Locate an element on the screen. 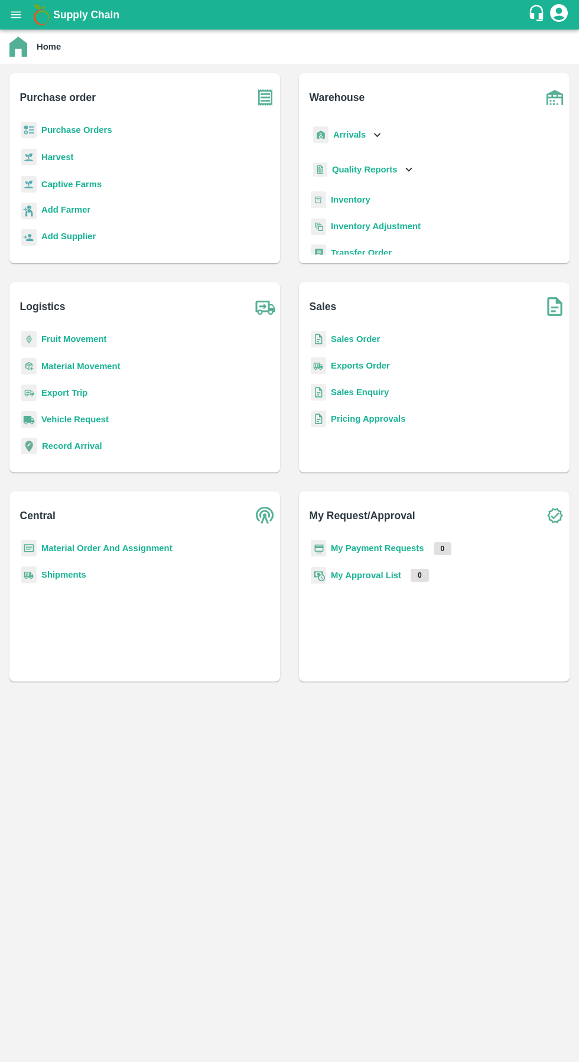  b: Transfer Order is located at coordinates (361, 253).